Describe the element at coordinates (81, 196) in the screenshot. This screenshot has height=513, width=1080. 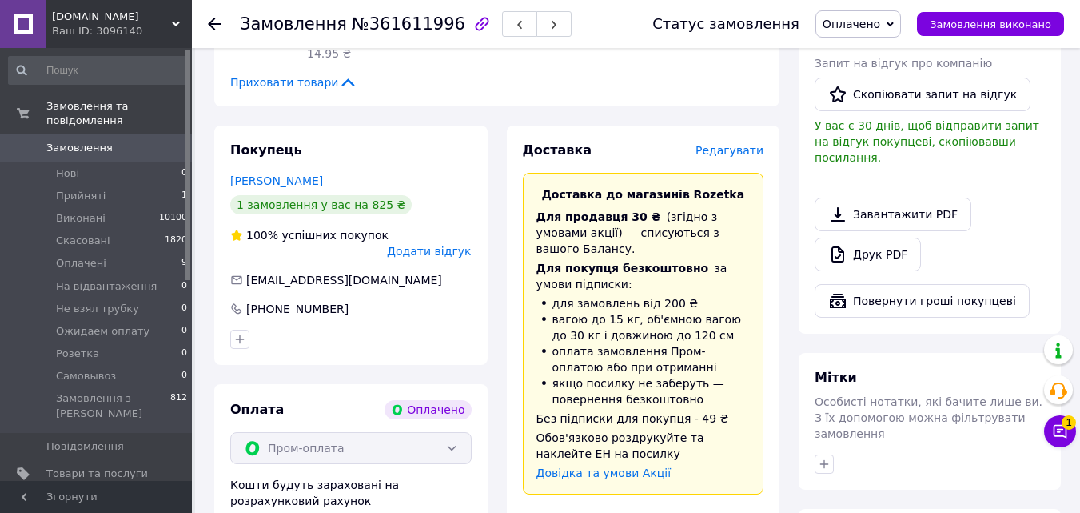
I see `span: Прийняті` at that location.